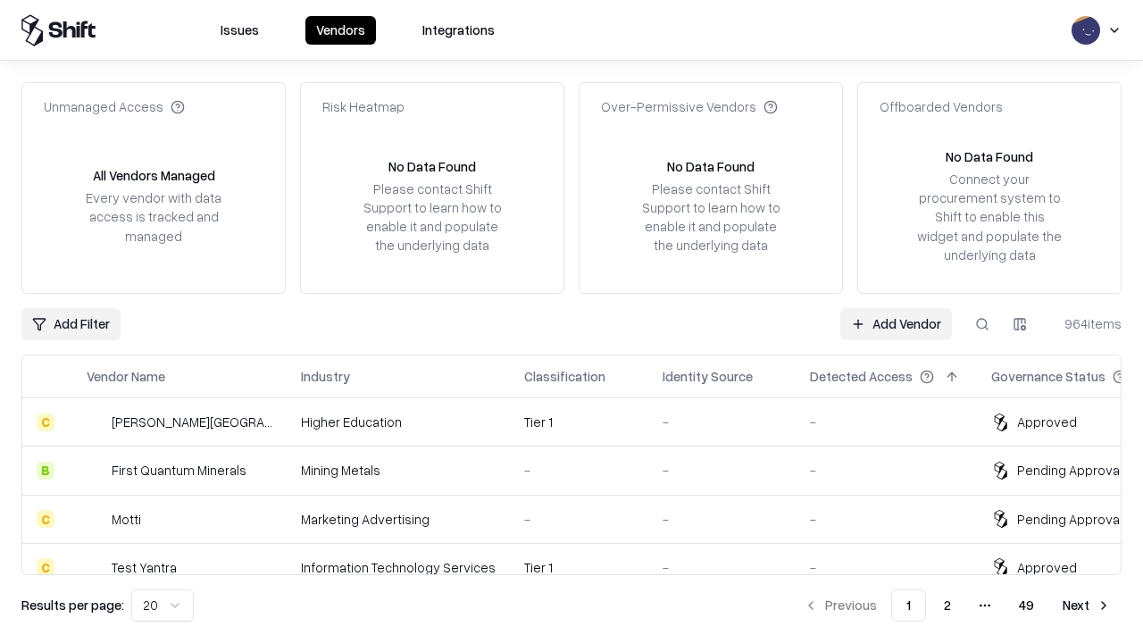 The image size is (1143, 643). I want to click on button: 49, so click(1026, 606).